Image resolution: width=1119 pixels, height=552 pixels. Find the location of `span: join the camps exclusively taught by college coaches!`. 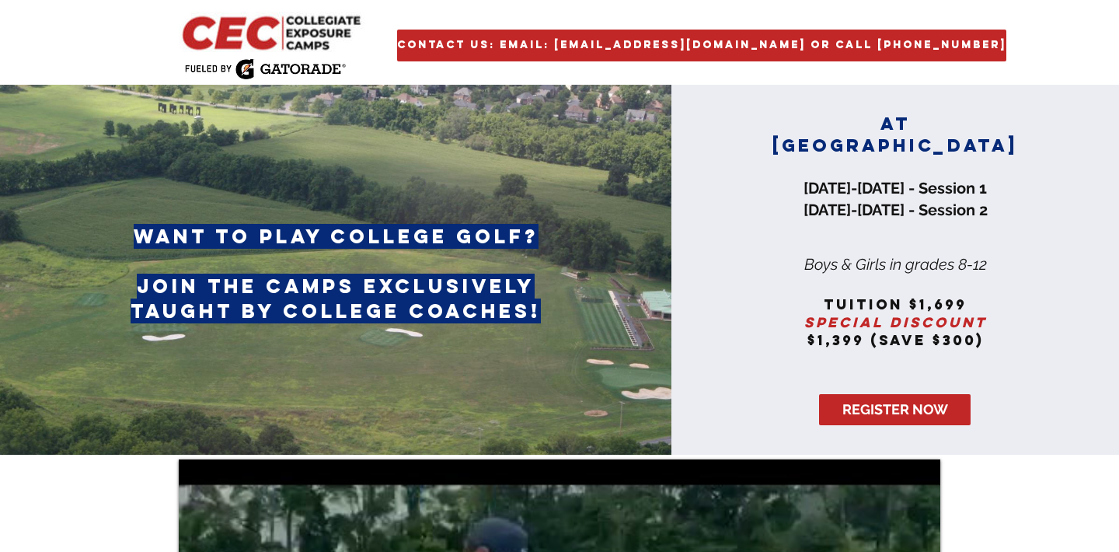

span: join the camps exclusively taught by college coaches! is located at coordinates (336, 298).